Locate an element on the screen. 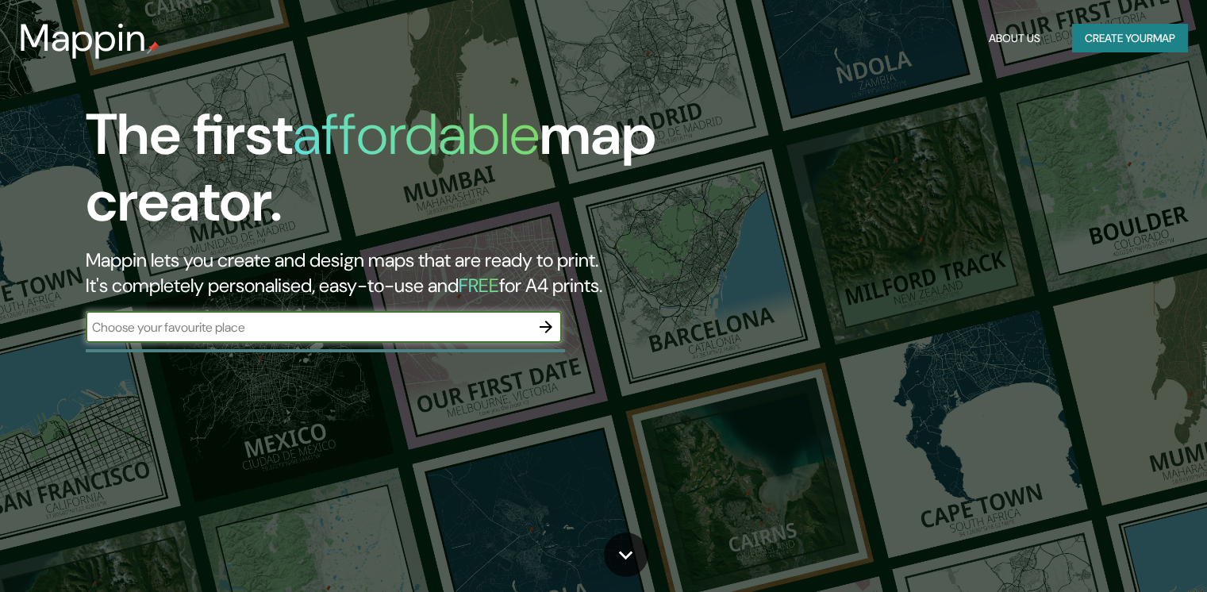  input: Choose your favourite place is located at coordinates (308, 327).